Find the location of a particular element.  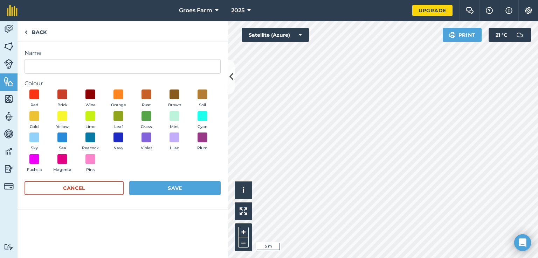

button: Satellite (Azure) is located at coordinates (275, 35).